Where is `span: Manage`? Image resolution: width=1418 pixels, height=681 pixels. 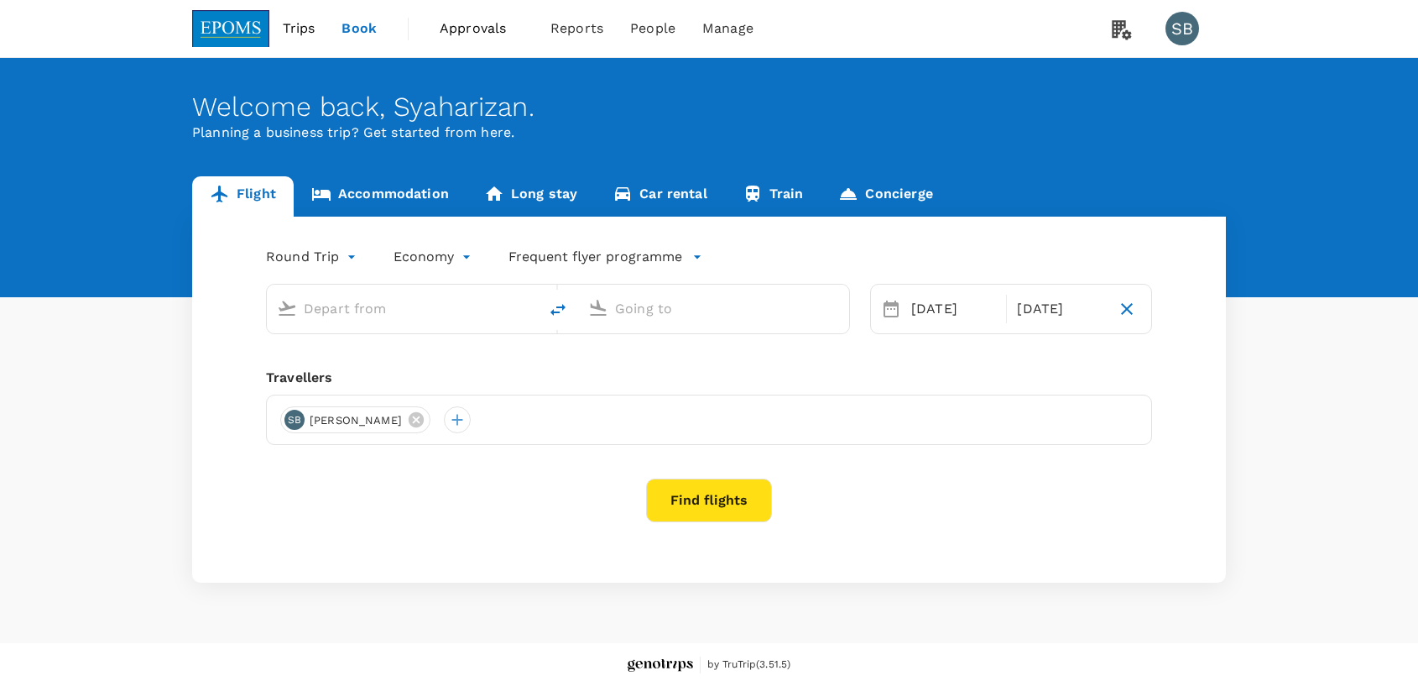 span: Manage is located at coordinates (728, 29).